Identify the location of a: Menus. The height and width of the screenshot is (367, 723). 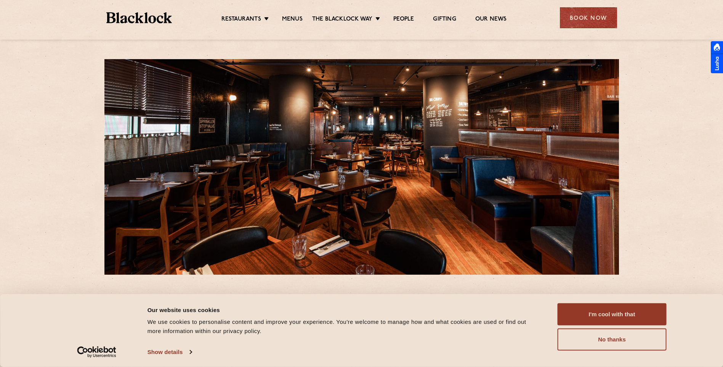
(292, 20).